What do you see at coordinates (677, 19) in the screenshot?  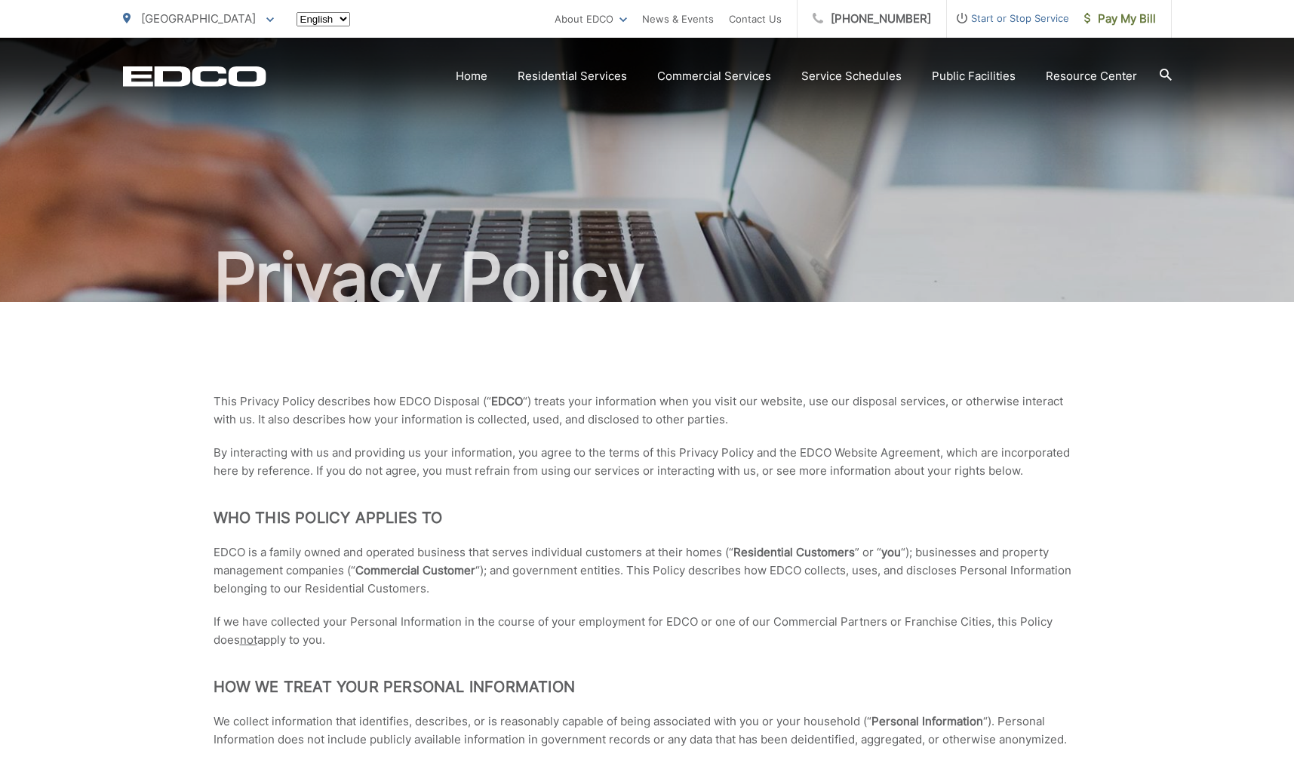 I see `a: News & Events` at bounding box center [677, 19].